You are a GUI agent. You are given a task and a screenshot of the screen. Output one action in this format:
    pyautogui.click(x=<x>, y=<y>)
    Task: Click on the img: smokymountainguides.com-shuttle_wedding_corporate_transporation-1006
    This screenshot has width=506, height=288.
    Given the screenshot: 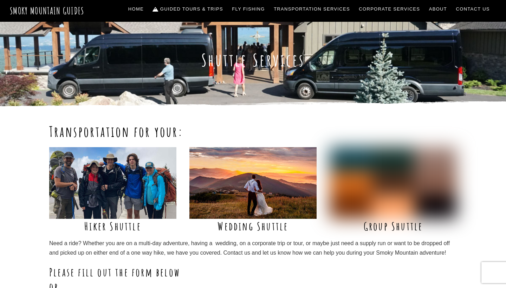 What is the action you would take?
    pyautogui.click(x=393, y=183)
    